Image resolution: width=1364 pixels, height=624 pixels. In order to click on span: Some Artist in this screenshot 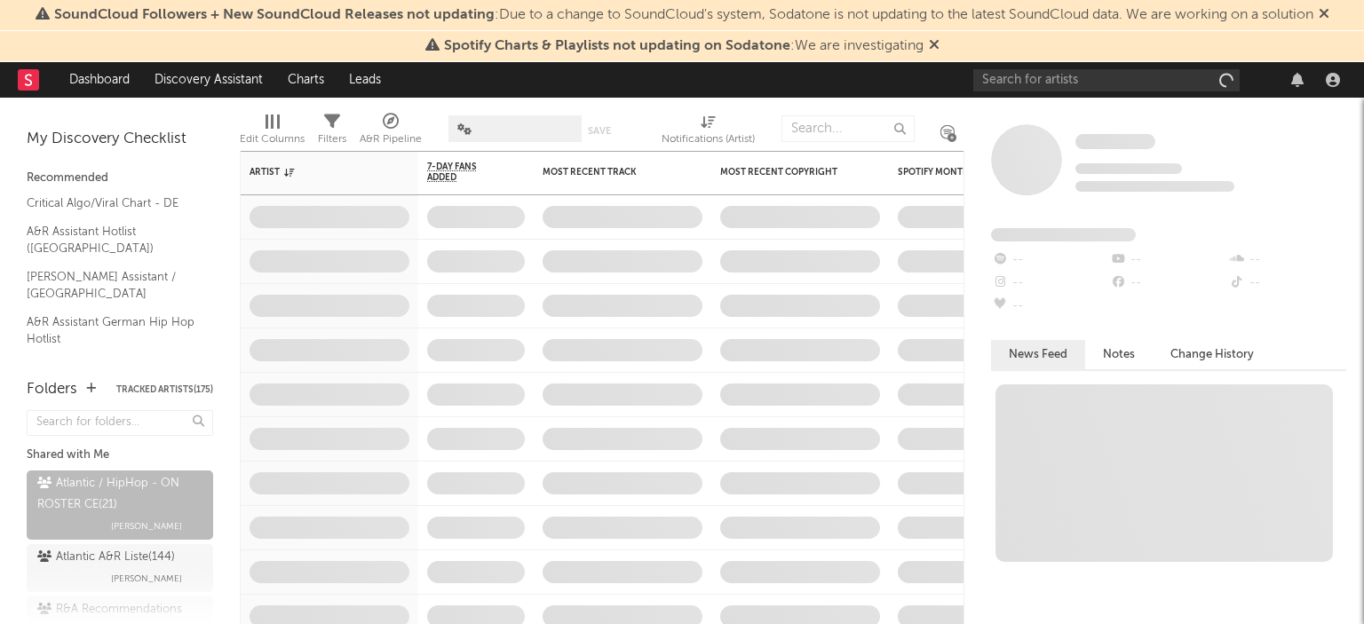, I will do `click(1115, 141)`.